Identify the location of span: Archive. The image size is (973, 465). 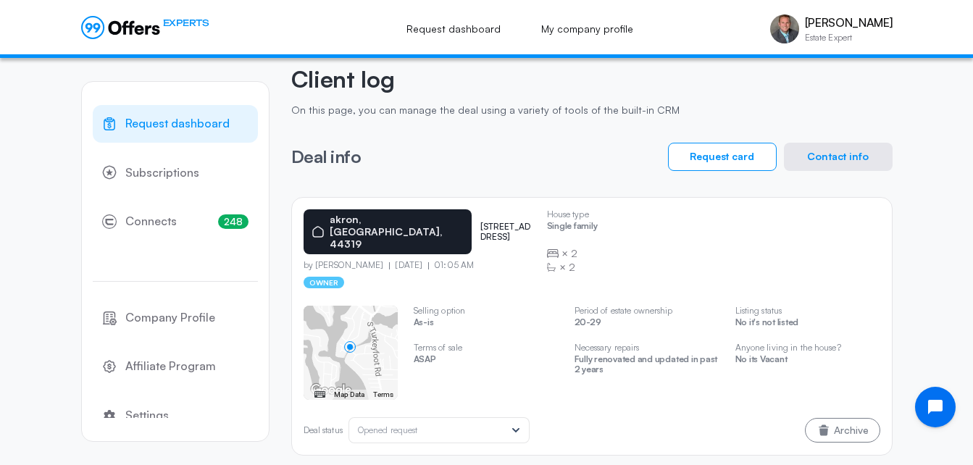
(851, 430).